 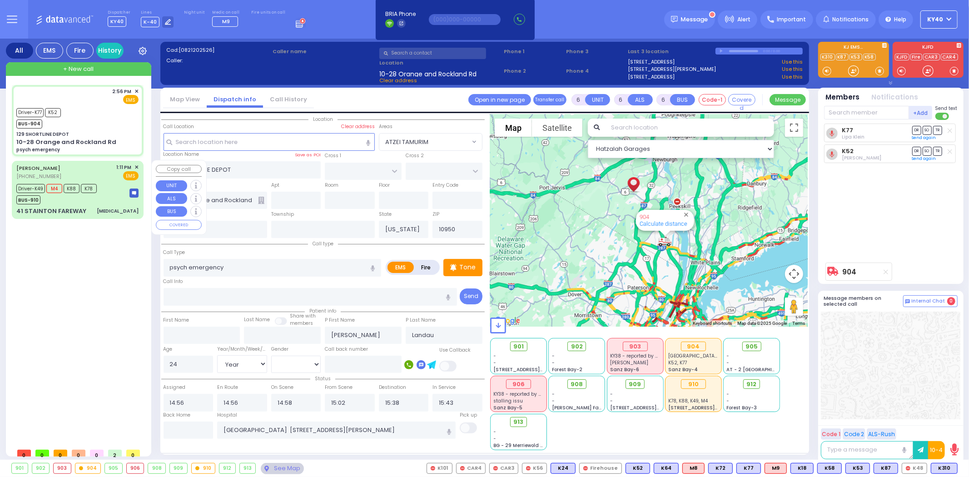 I want to click on div: psych emergency, so click(x=38, y=150).